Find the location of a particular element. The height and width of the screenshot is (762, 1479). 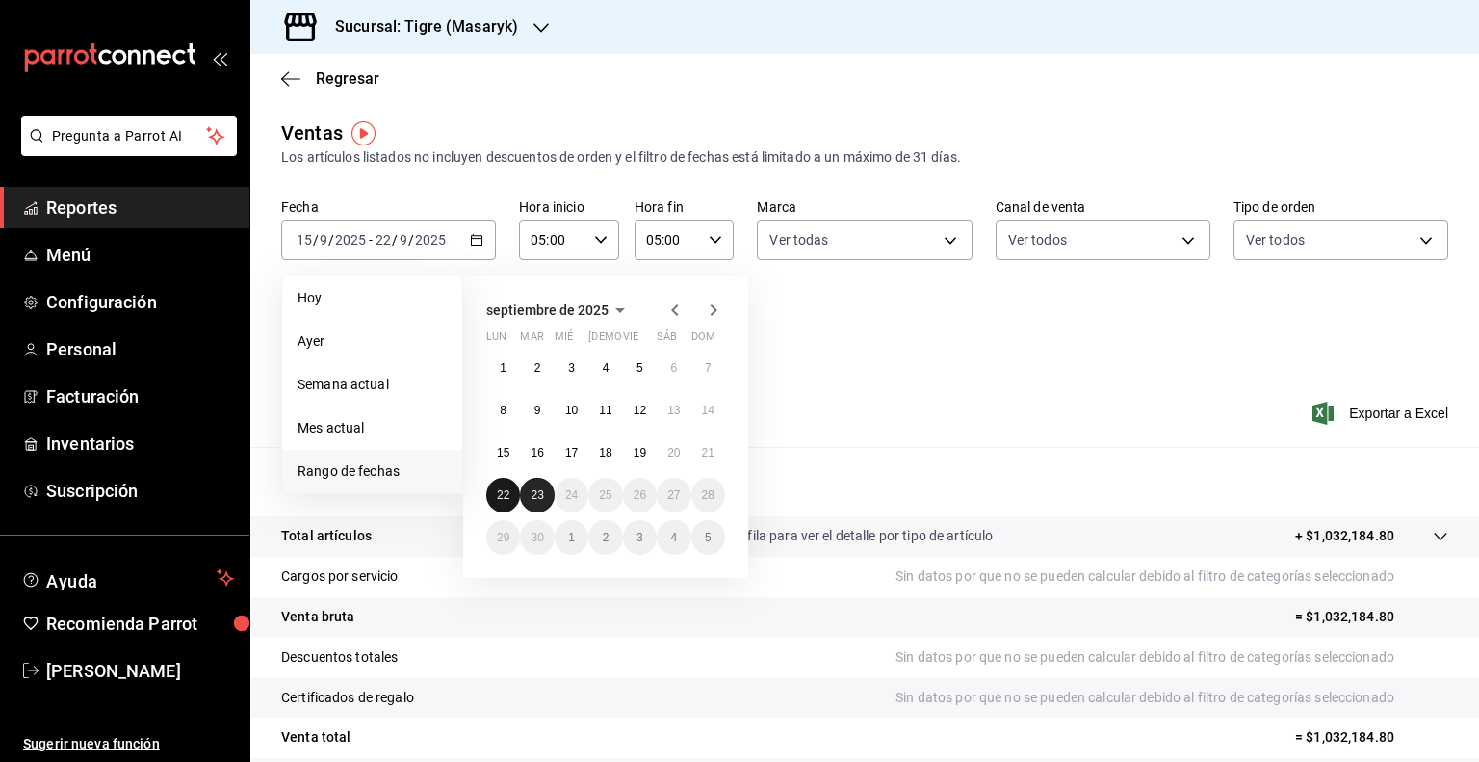

abbr: 23 de septiembre de 2025 is located at coordinates (536, 495).